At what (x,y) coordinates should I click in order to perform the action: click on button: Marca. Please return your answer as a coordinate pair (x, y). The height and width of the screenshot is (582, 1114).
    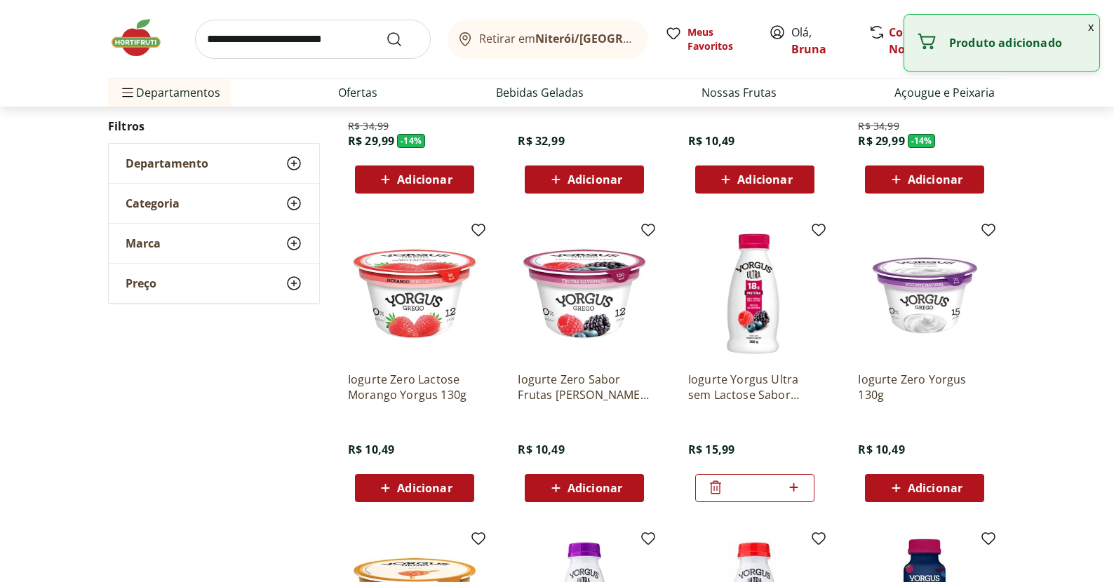
    Looking at the image, I should click on (214, 243).